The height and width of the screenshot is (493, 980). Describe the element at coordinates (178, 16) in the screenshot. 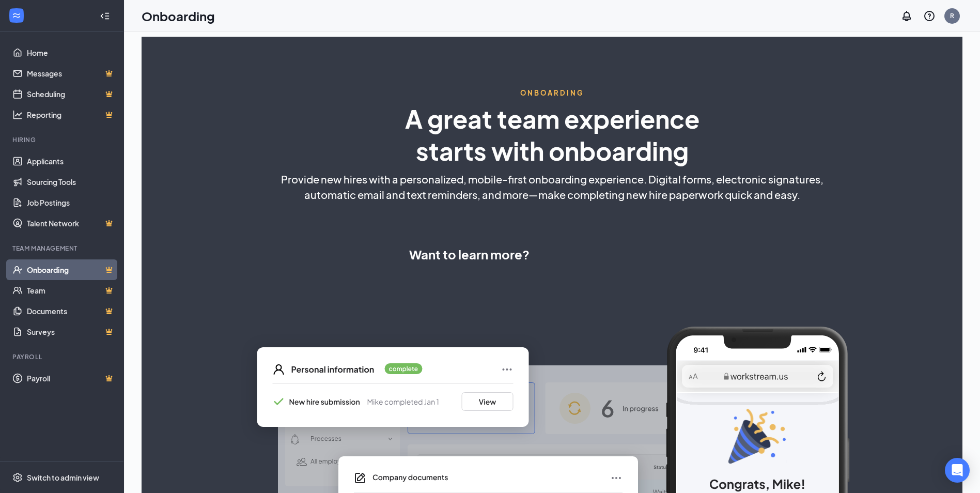

I see `h1: Onboarding` at that location.